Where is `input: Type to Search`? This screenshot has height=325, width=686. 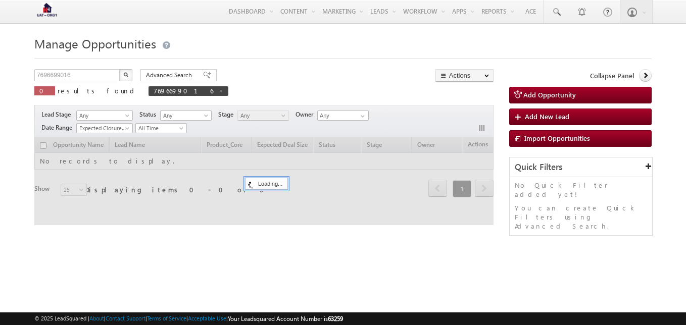
input: Type to Search is located at coordinates (343, 116).